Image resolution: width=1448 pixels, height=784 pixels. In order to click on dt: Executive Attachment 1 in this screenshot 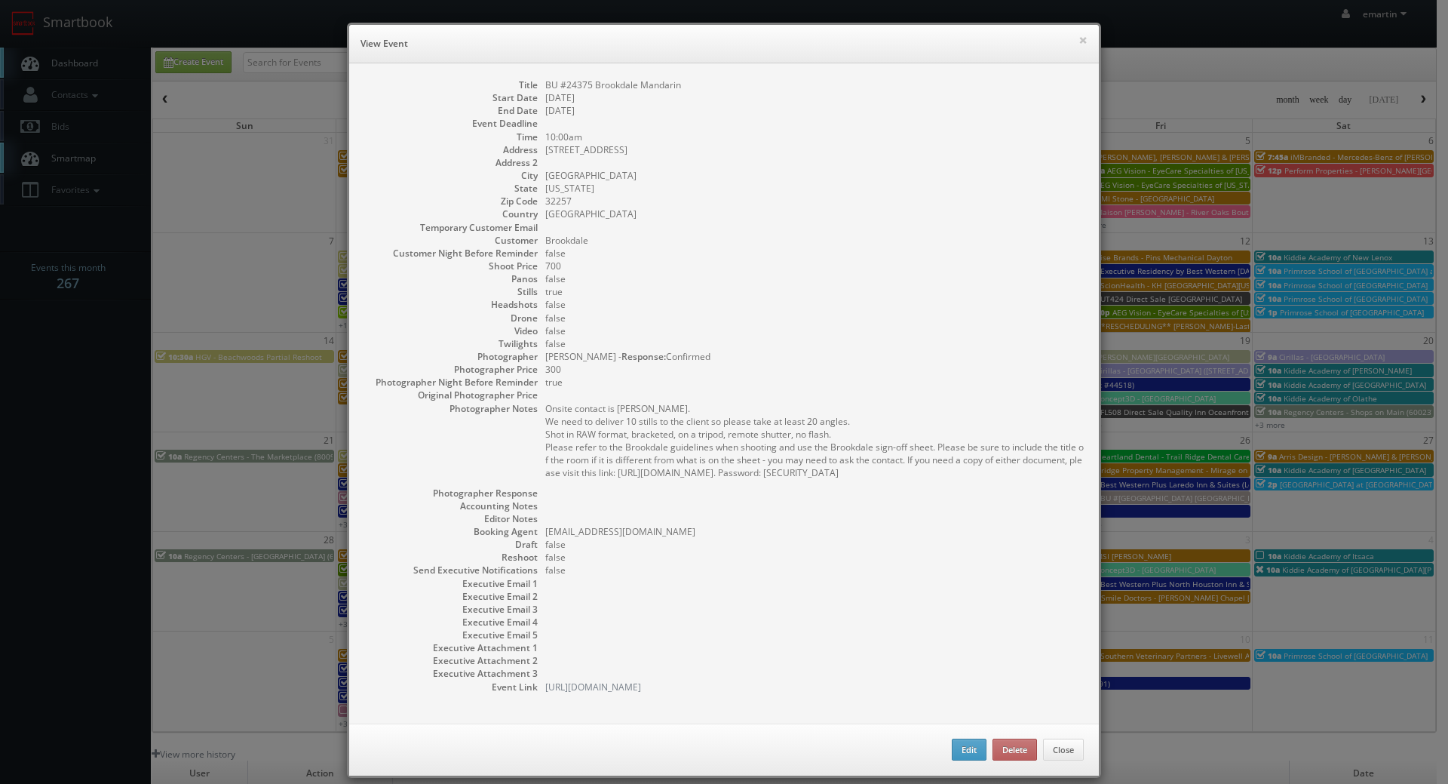, I will do `click(451, 647)`.